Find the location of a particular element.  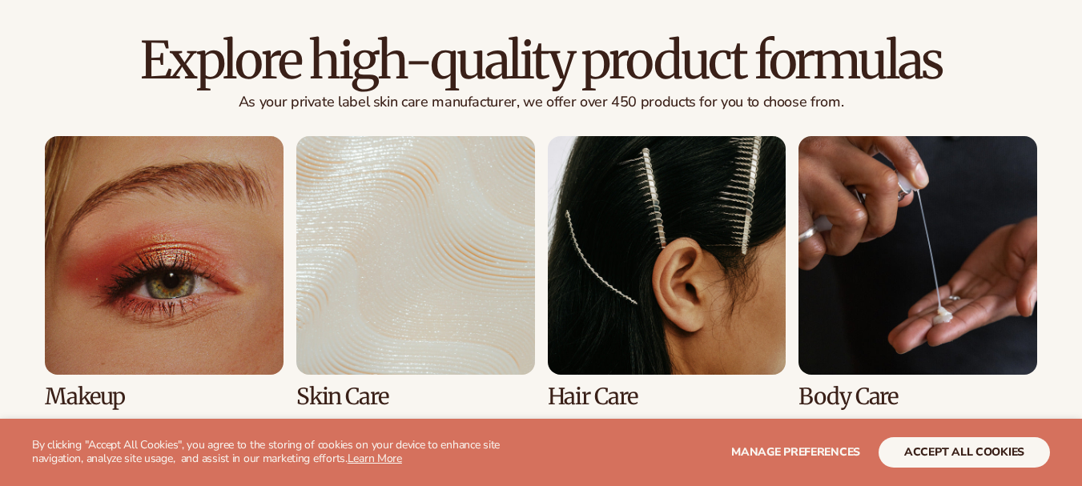

h3: Hair Care is located at coordinates (667, 396).